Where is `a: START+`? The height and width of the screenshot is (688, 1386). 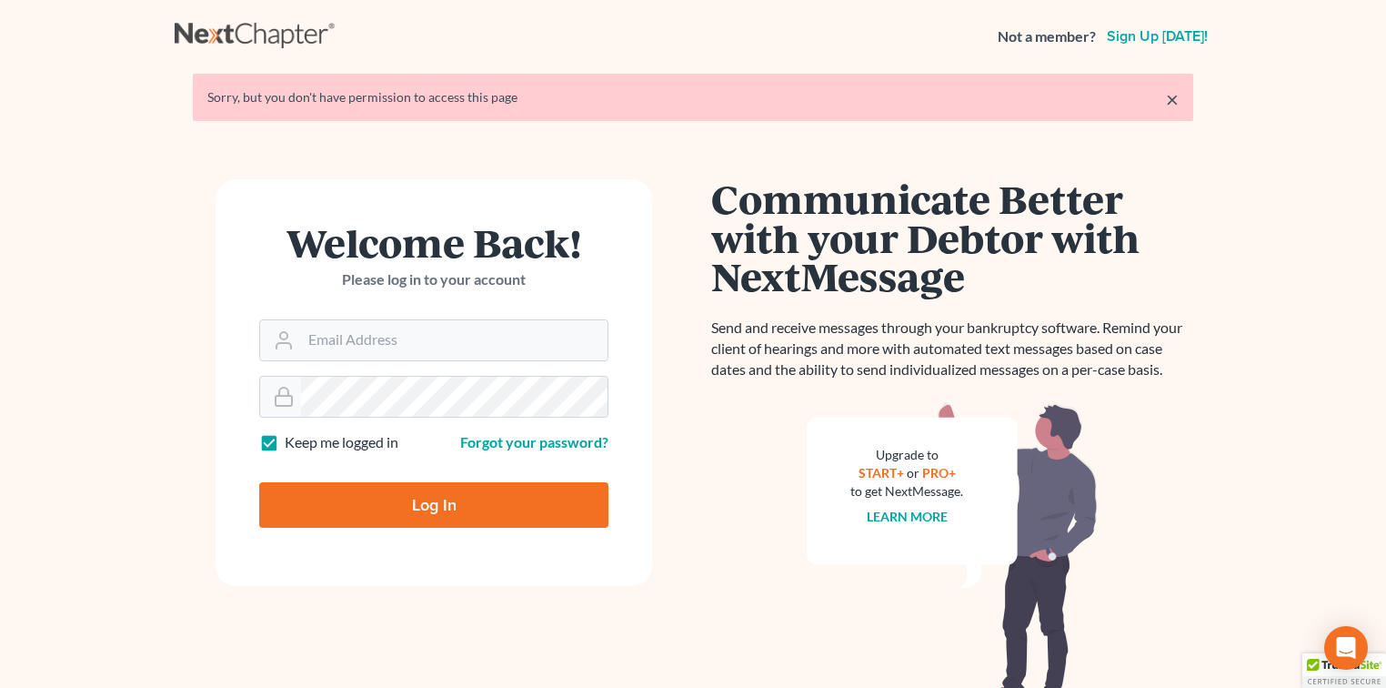
a: START+ is located at coordinates (881, 472).